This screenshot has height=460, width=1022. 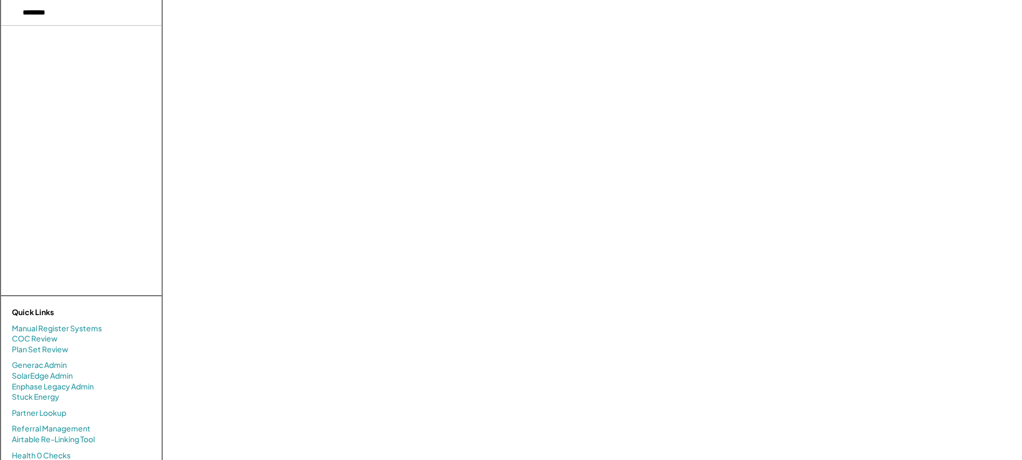 I want to click on a: Referral Management, so click(x=51, y=429).